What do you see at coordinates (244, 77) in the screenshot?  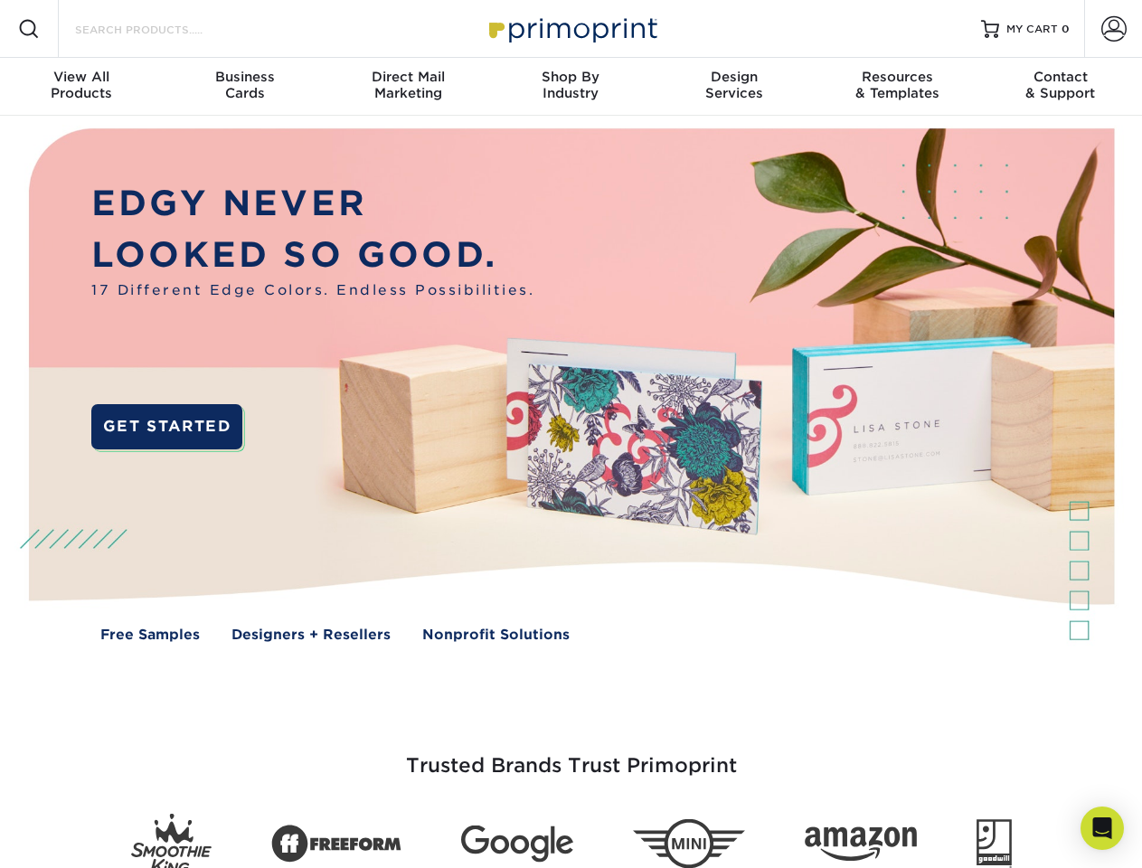 I see `span: Business` at bounding box center [244, 77].